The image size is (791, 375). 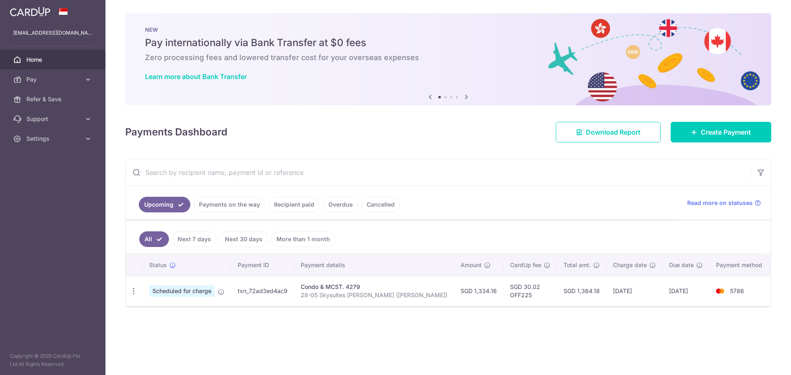 I want to click on a: Overdue, so click(x=340, y=205).